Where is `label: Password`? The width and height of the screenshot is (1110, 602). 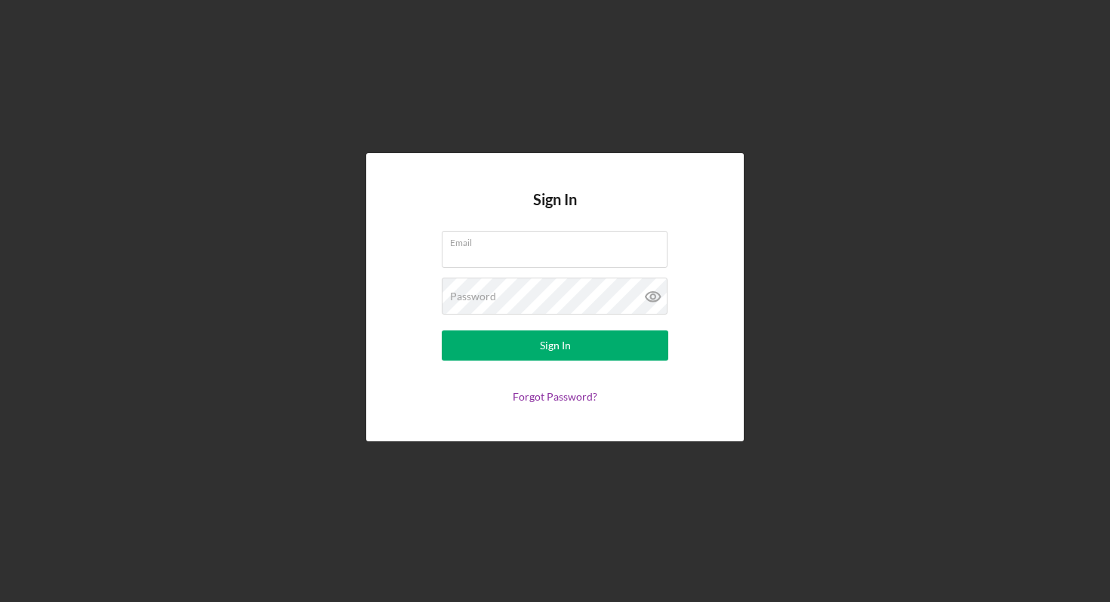 label: Password is located at coordinates (473, 297).